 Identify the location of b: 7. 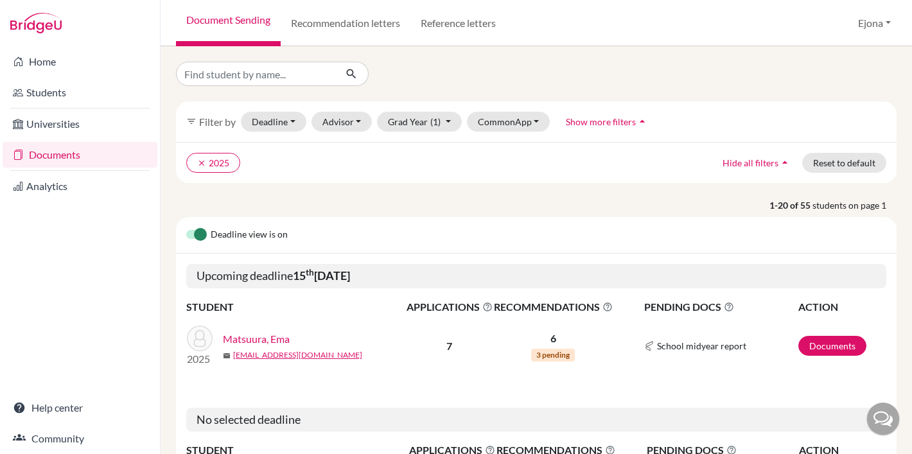
(449, 346).